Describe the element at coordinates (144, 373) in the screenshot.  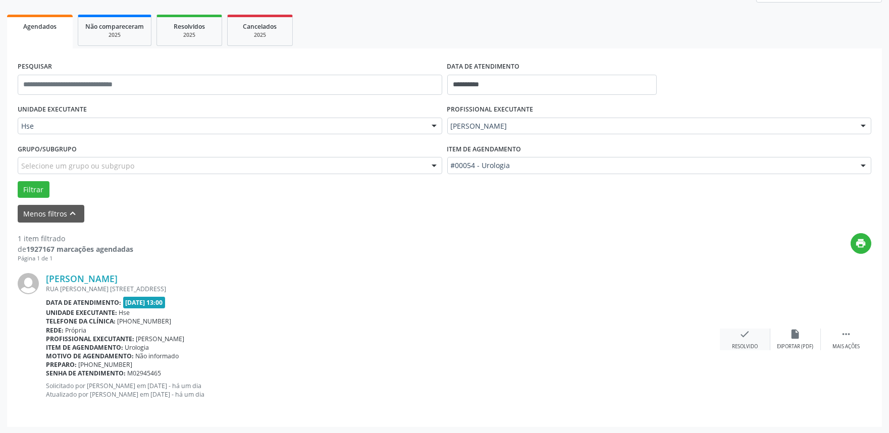
I see `span: M02945465` at that location.